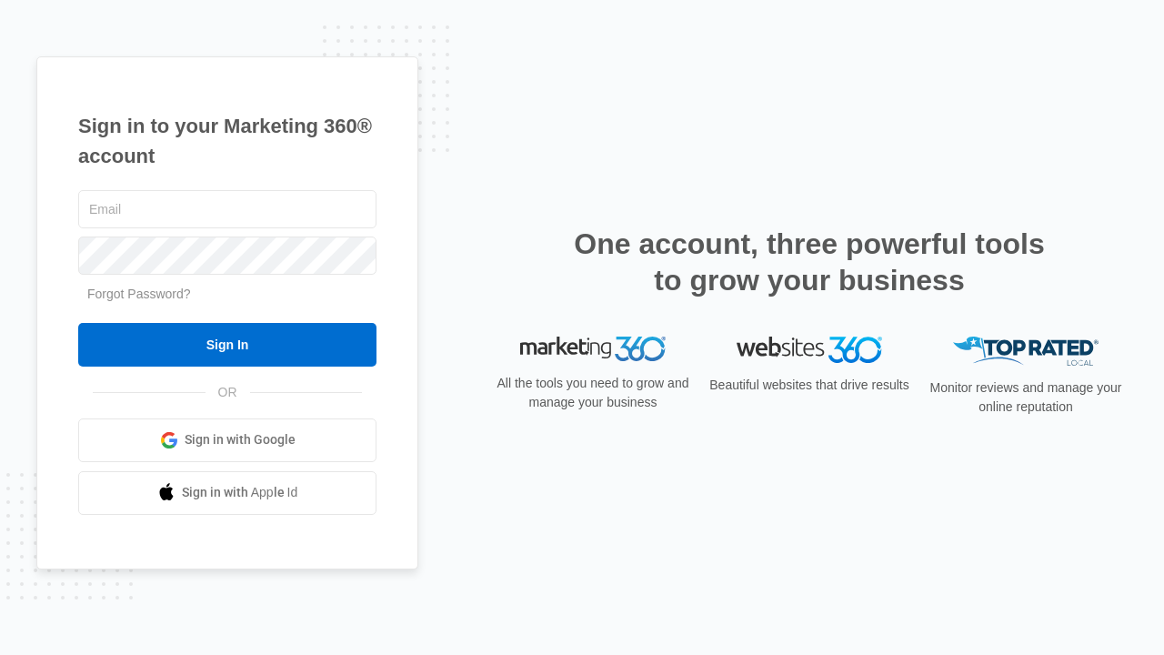 This screenshot has height=655, width=1164. Describe the element at coordinates (227, 493) in the screenshot. I see `a: Sign in with Apple Id` at that location.